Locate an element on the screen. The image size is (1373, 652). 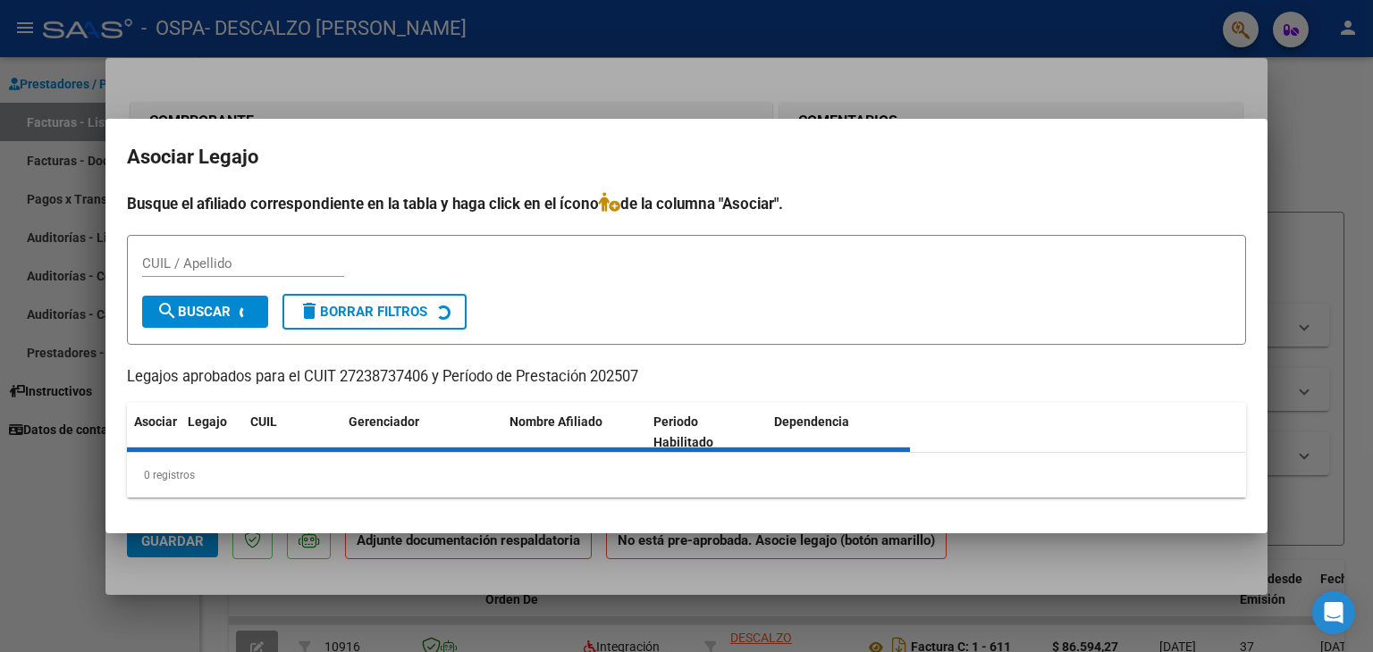
datatable-header-cell: Nombre Afiliado is located at coordinates (574, 433).